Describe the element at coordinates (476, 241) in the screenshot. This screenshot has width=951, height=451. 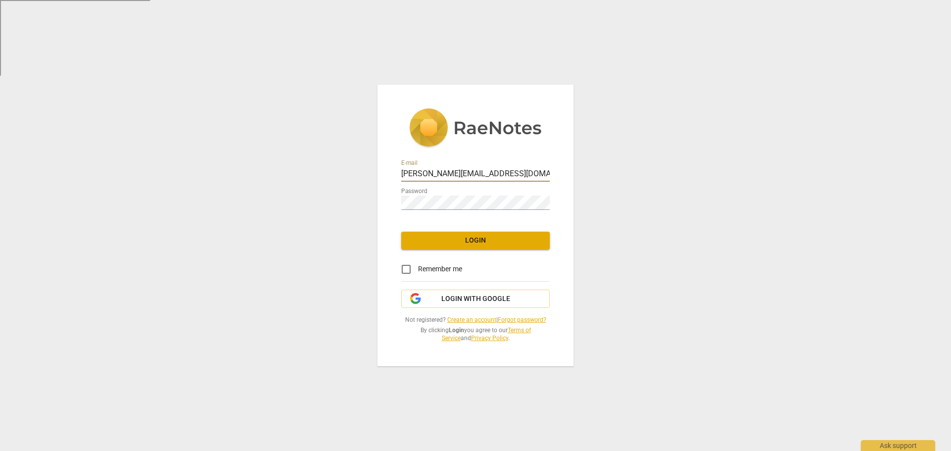
I see `button: Login` at that location.